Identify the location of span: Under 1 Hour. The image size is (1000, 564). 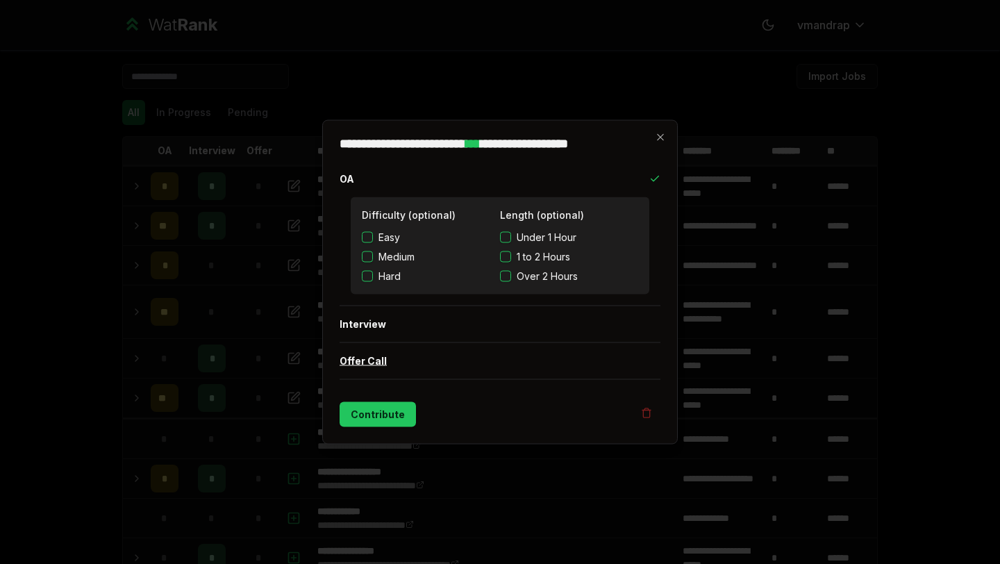
(547, 238).